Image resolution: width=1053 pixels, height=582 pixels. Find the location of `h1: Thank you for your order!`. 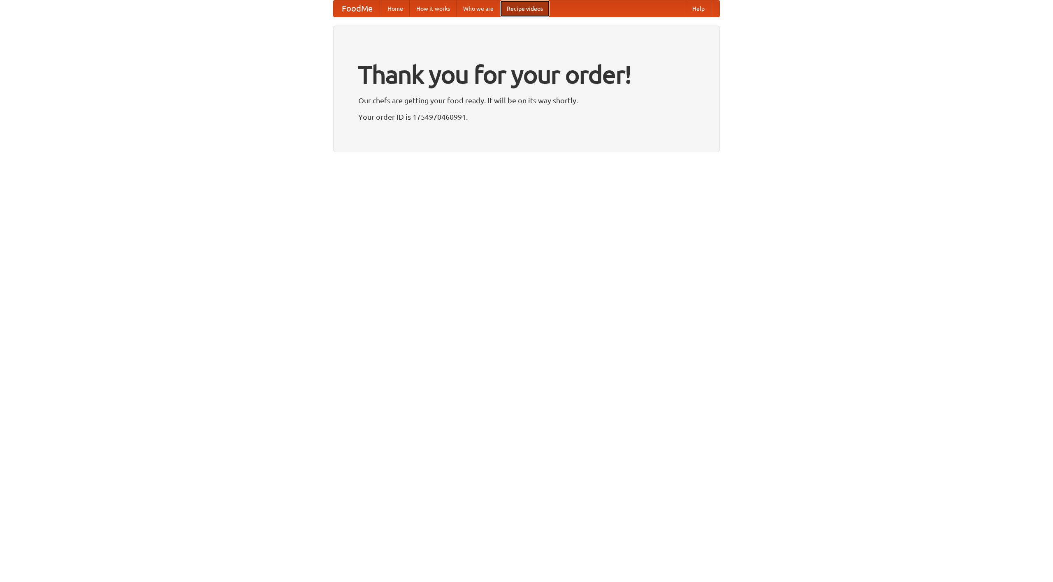

h1: Thank you for your order! is located at coordinates (526, 74).